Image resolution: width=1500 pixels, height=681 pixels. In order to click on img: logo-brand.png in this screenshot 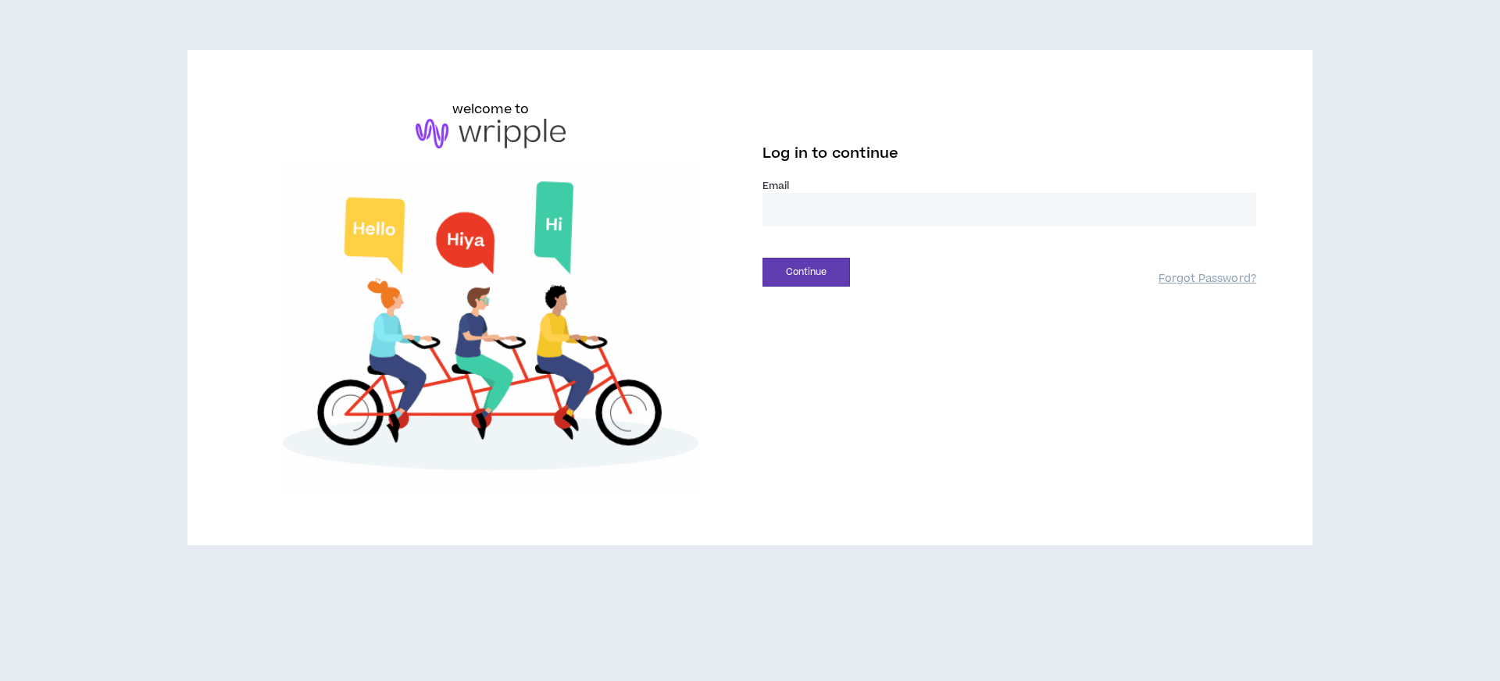, I will do `click(491, 134)`.